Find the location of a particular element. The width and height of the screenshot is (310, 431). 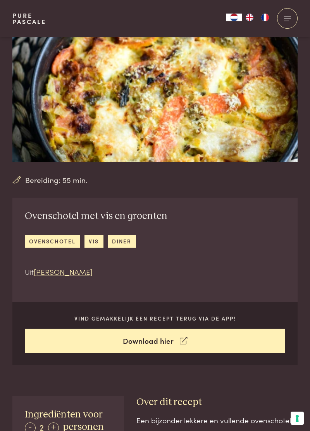

a: Download hier is located at coordinates (155, 341).